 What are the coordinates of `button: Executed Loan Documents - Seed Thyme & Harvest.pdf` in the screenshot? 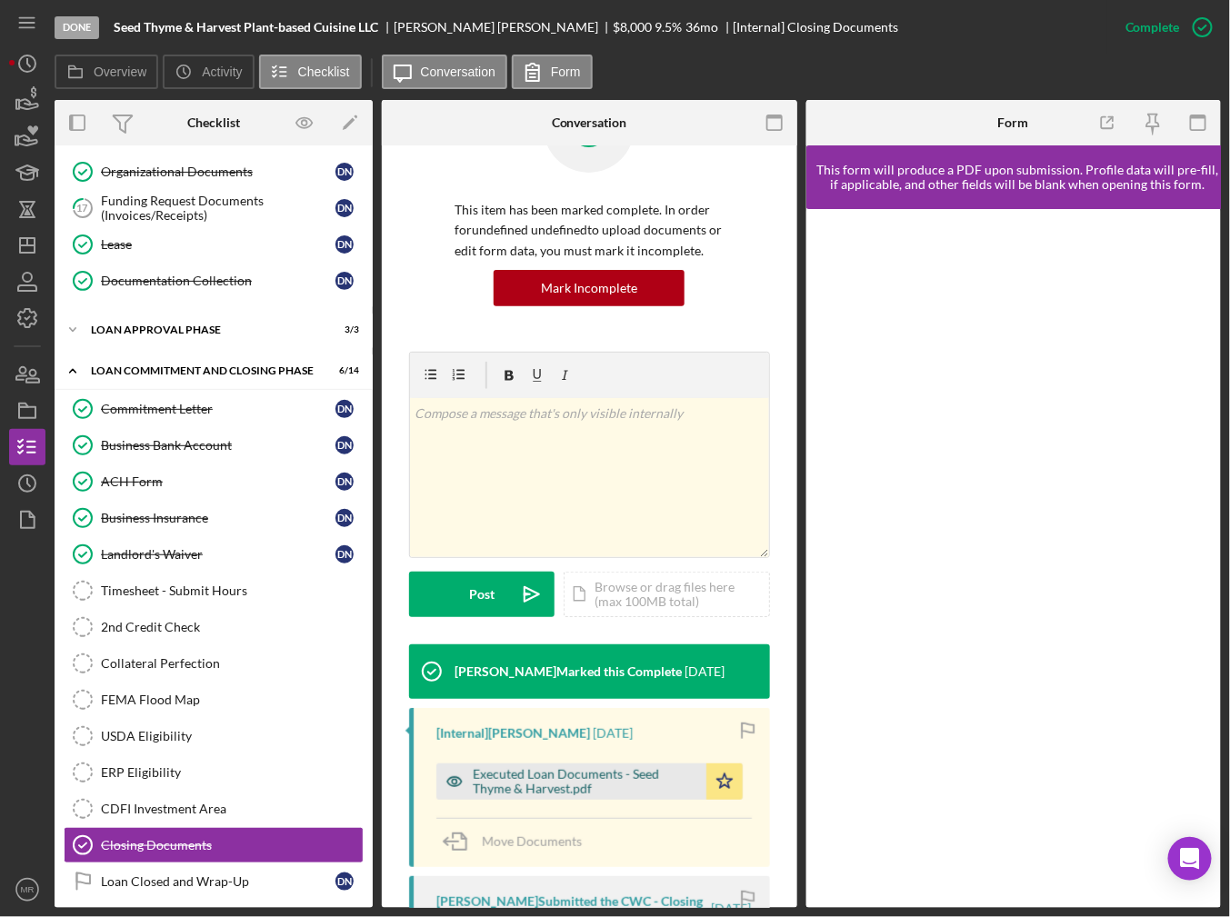 It's located at (589, 782).